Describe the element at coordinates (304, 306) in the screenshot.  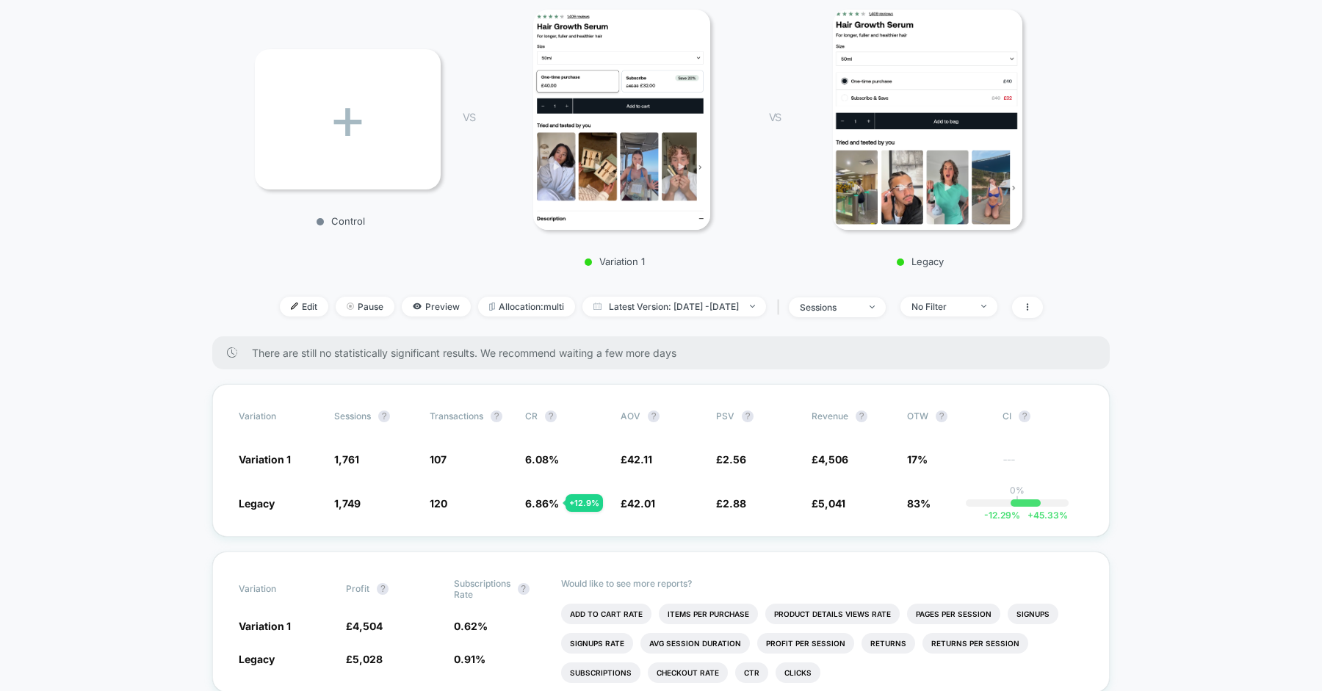
I see `span: Edit` at that location.